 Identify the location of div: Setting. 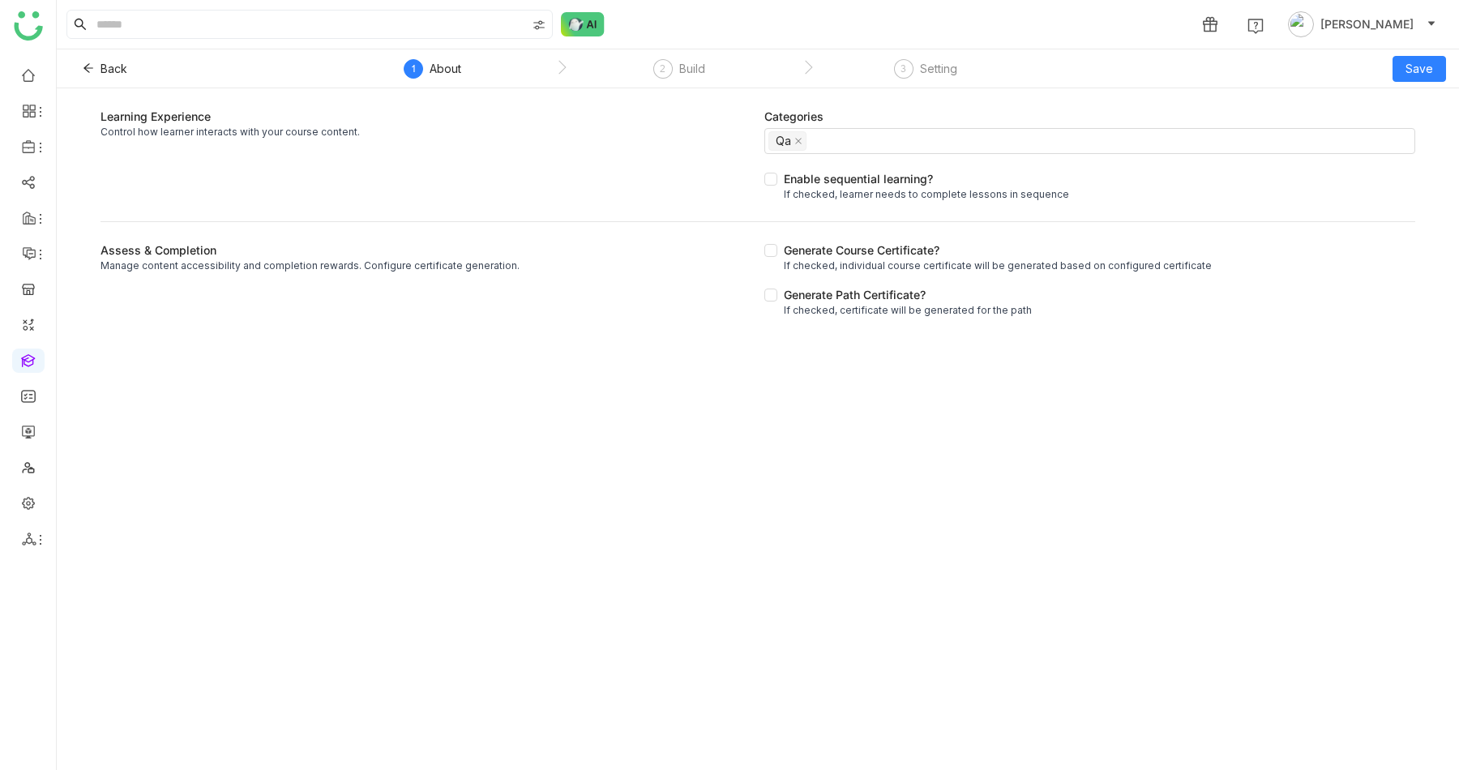
(939, 69).